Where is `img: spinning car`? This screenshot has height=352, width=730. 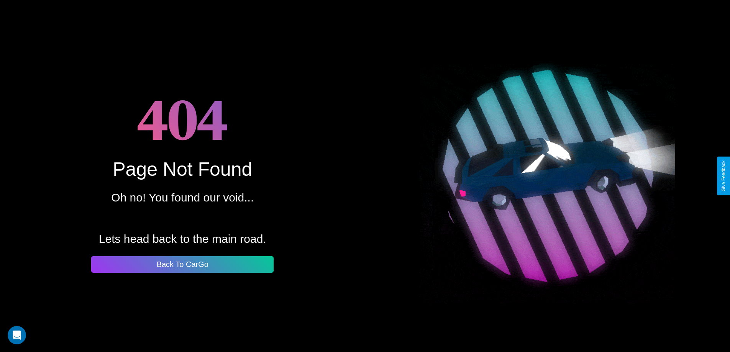
img: spinning car is located at coordinates (547, 176).